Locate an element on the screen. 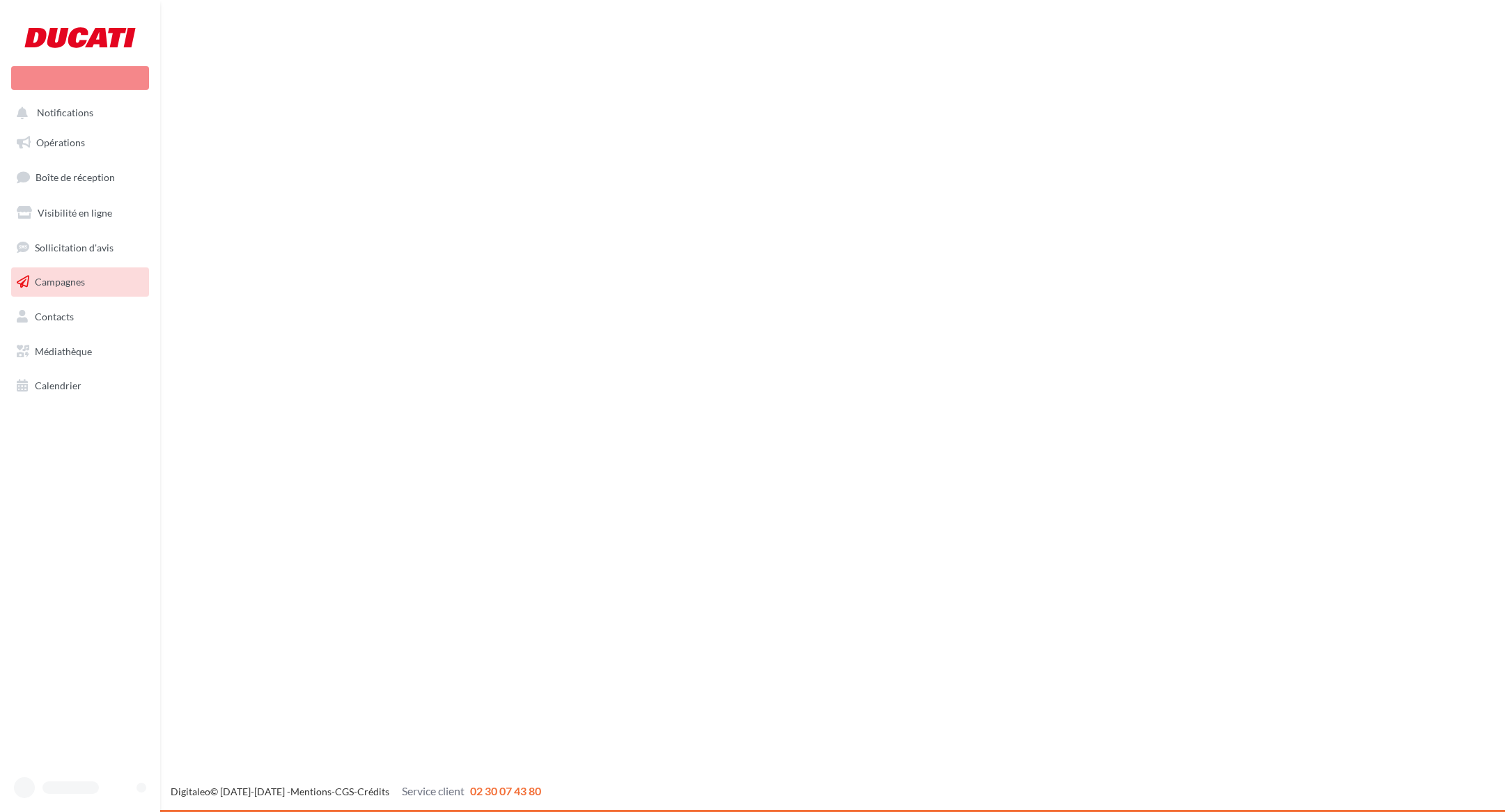  span: Campagnes is located at coordinates (60, 282).